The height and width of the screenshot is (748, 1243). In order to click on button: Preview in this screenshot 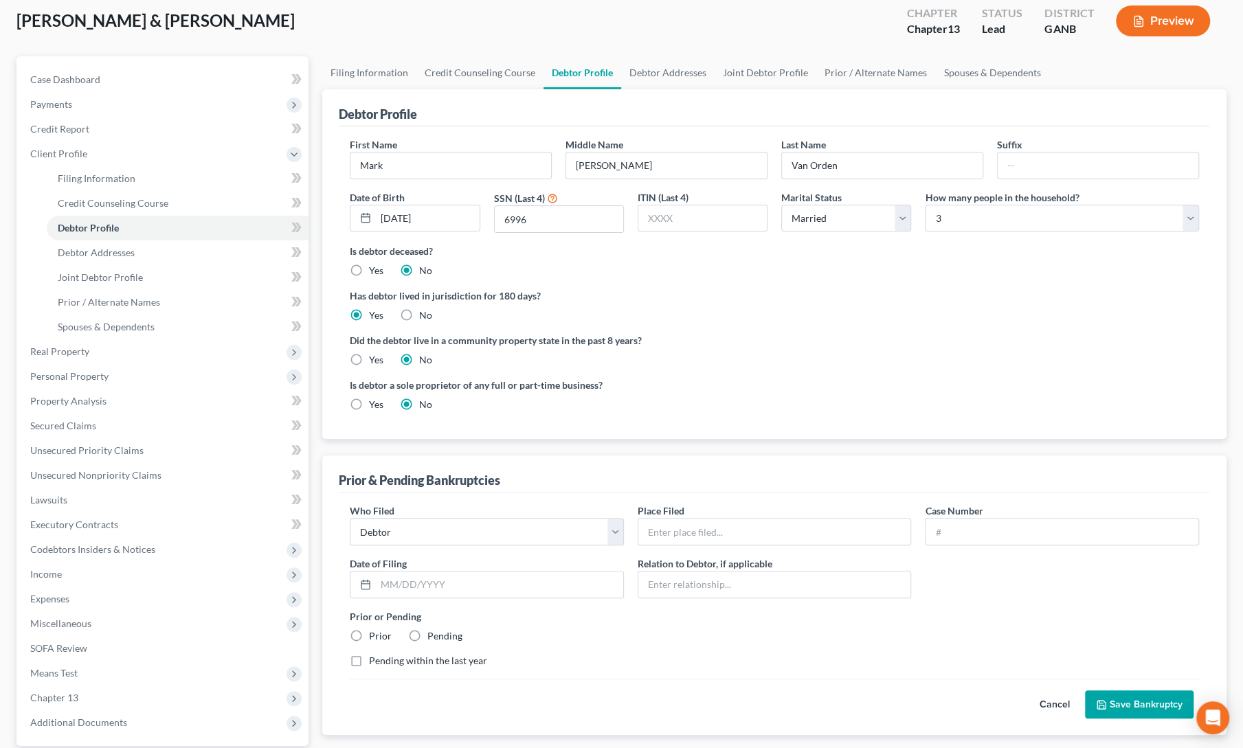, I will do `click(1163, 21)`.